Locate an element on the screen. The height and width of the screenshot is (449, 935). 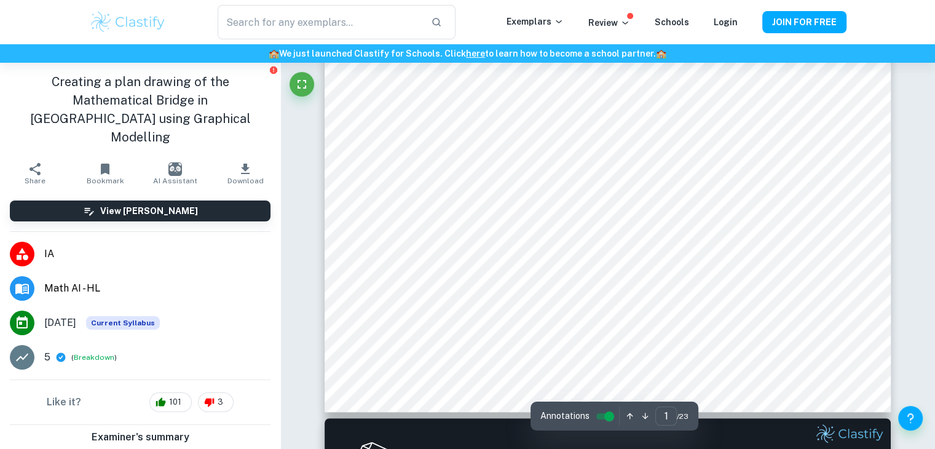
button: JOIN FOR FREE is located at coordinates (804, 22).